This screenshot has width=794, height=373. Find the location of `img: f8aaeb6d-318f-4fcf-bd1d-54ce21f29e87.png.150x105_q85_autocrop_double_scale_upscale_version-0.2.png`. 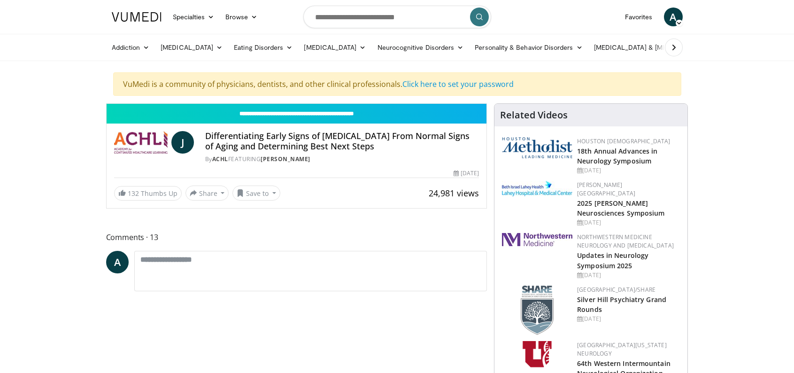

img: f8aaeb6d-318f-4fcf-bd1d-54ce21f29e87.png.150x105_q85_autocrop_double_scale_upscale_version-0.2.png is located at coordinates (537, 310).